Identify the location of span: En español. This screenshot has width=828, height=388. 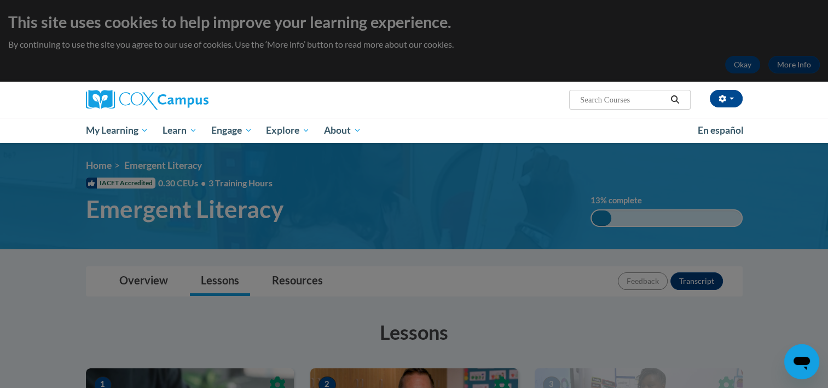
(721, 130).